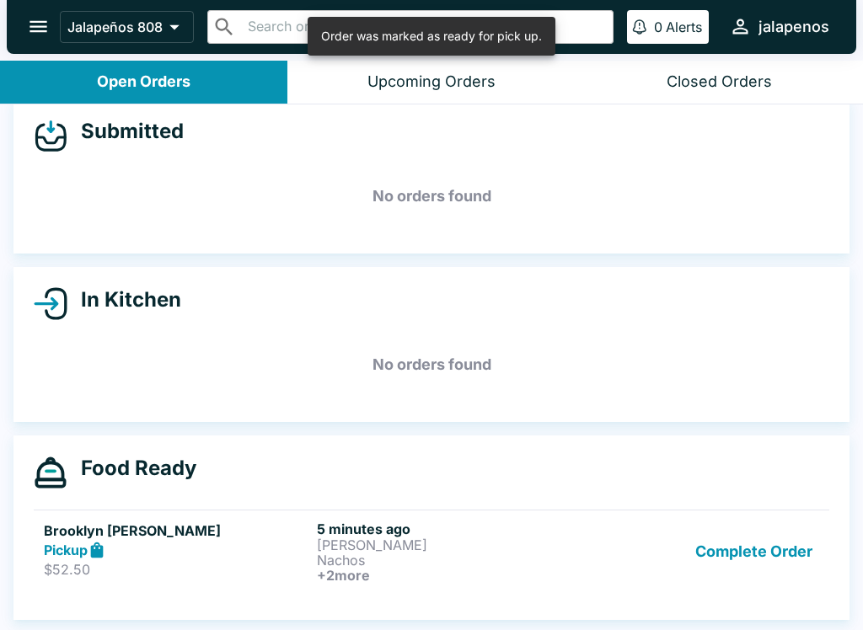 The height and width of the screenshot is (630, 863). I want to click on p: Alerts, so click(683, 27).